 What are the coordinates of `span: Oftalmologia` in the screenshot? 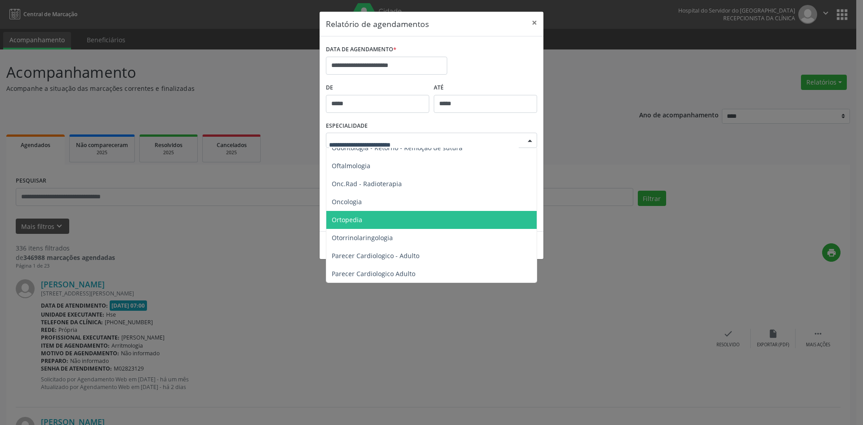 It's located at (351, 165).